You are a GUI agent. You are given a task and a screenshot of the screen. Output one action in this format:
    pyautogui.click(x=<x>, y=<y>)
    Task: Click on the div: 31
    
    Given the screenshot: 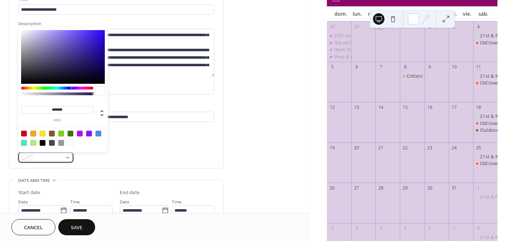 What is the action you would take?
    pyautogui.click(x=454, y=188)
    